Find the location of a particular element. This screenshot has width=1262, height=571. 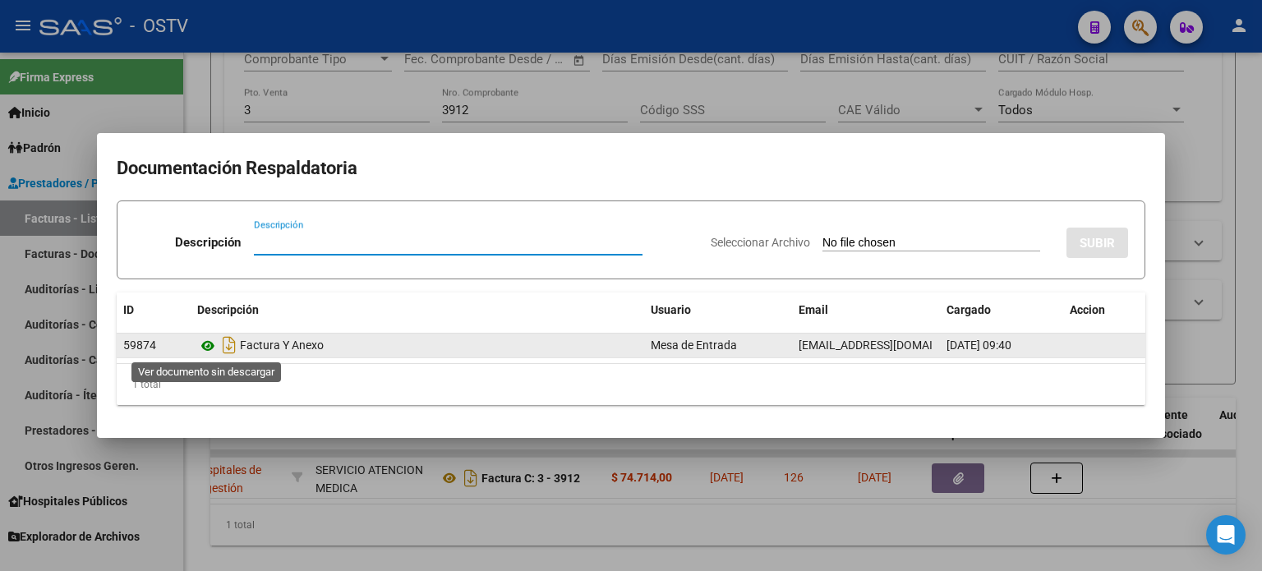

i: Descargar documento is located at coordinates (229, 345).